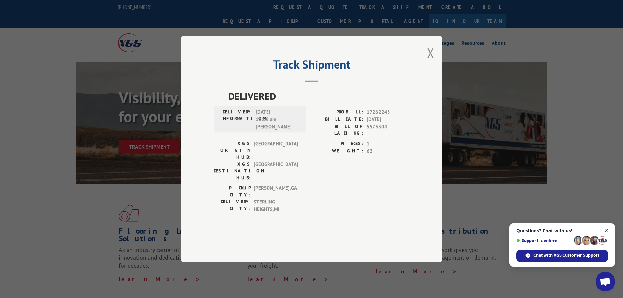 This screenshot has height=298, width=623. Describe the element at coordinates (388, 143) in the screenshot. I see `span: 1` at that location.